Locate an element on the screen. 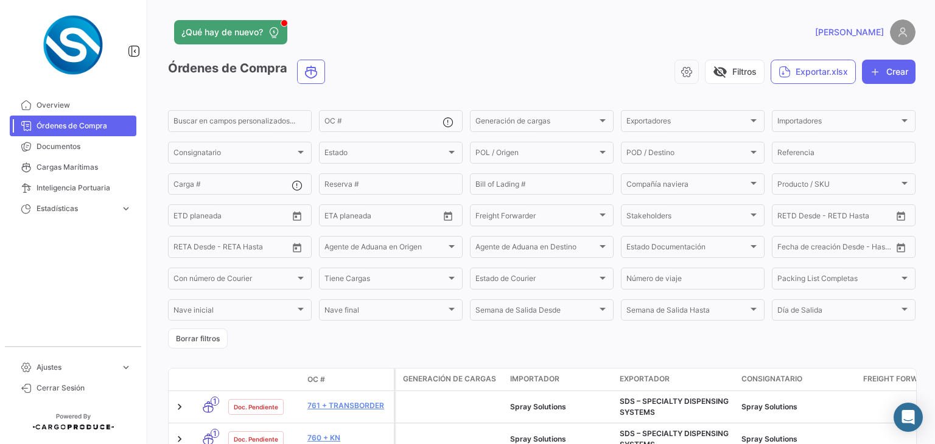 This screenshot has height=444, width=935. span: Exportadores is located at coordinates (687, 123).